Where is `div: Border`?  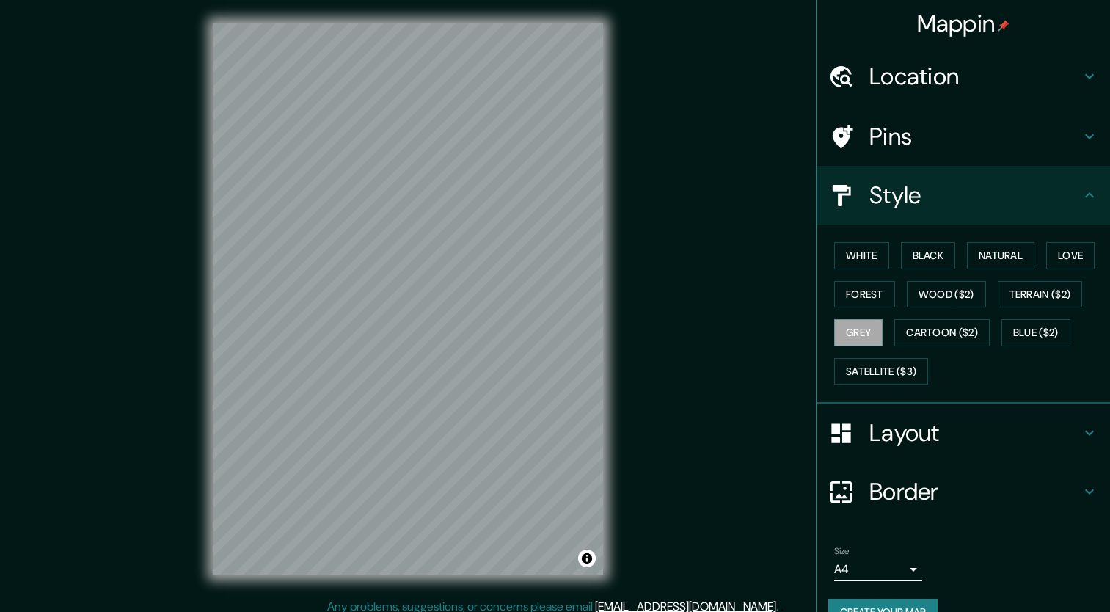 div: Border is located at coordinates (963, 491).